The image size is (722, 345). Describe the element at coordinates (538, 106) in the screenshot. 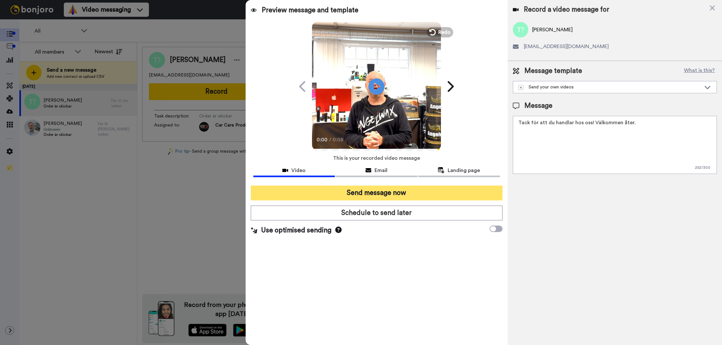

I see `span: Message` at that location.